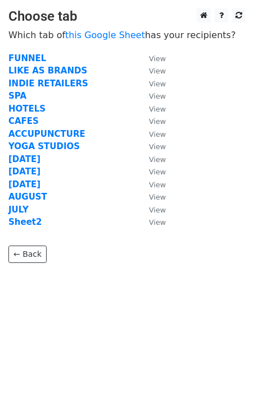  I want to click on a: CAFES, so click(24, 121).